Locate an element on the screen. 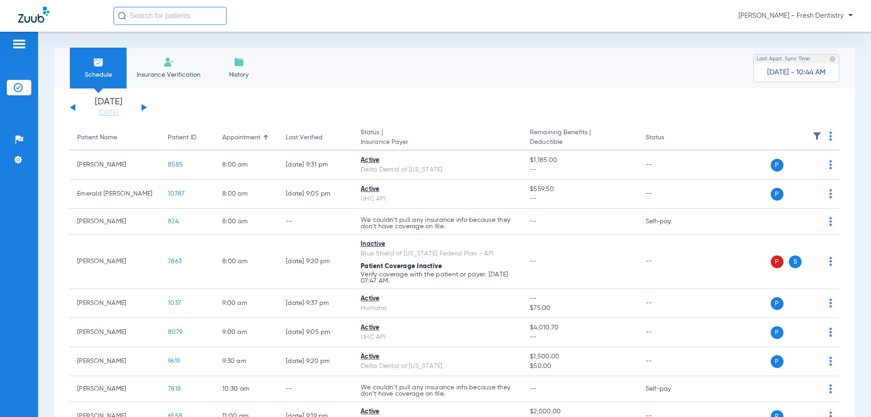  img: Manual Insurance Verification is located at coordinates (169, 62).